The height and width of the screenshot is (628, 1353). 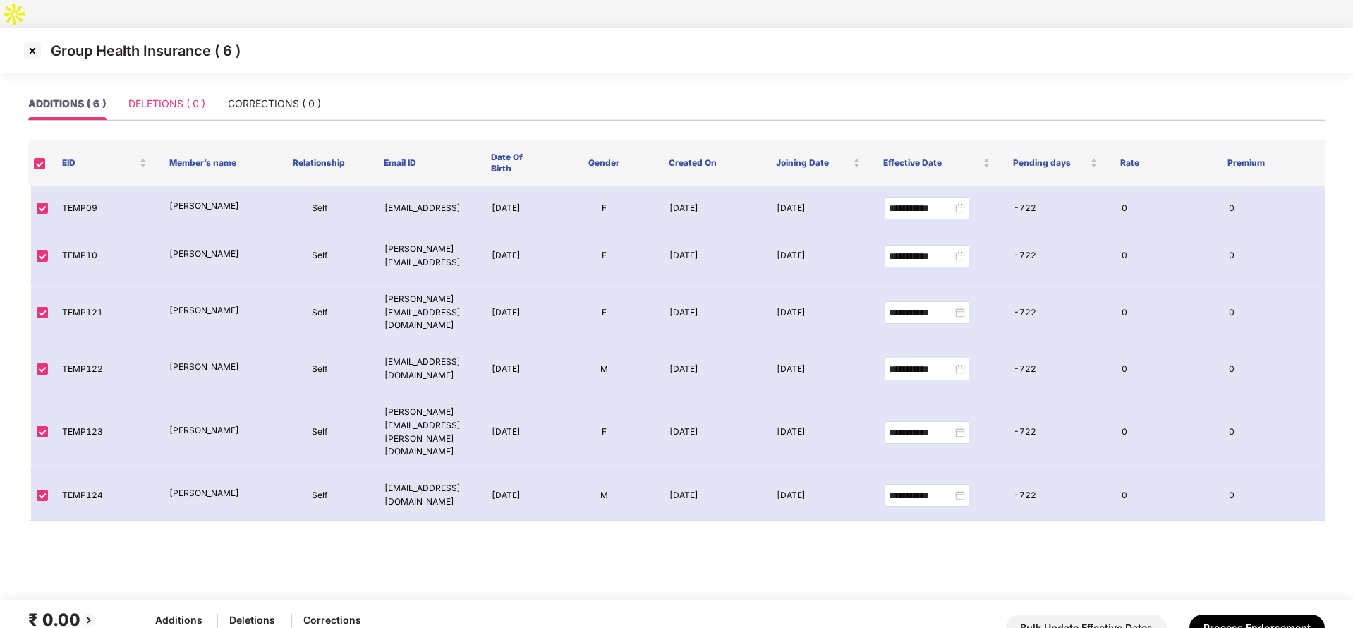 I want to click on td: TEMP09, so click(x=104, y=208).